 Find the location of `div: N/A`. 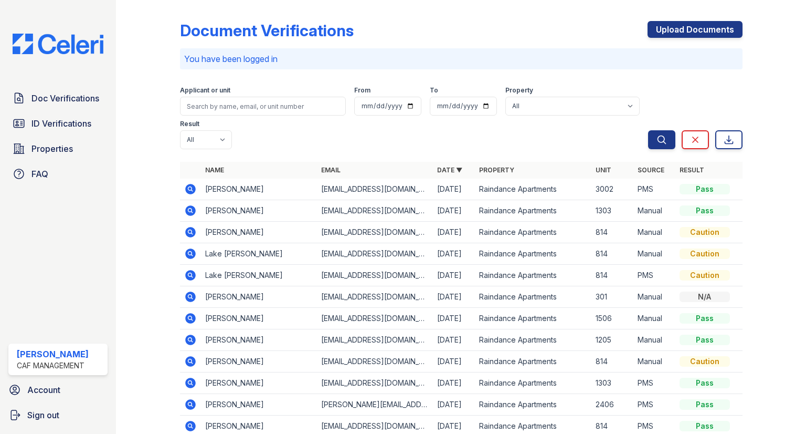

div: N/A is located at coordinates (705, 297).